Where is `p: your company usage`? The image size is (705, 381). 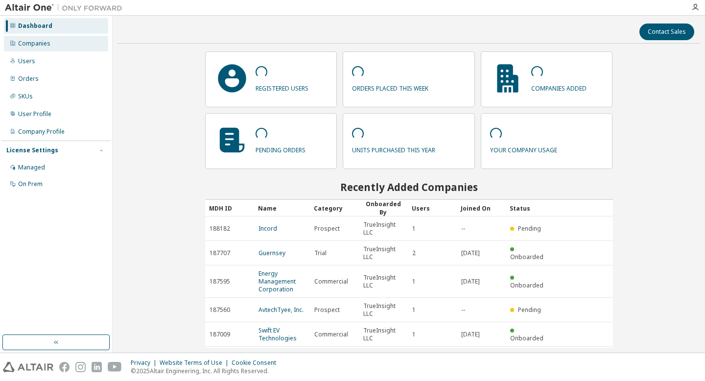
p: your company usage is located at coordinates (523, 148).